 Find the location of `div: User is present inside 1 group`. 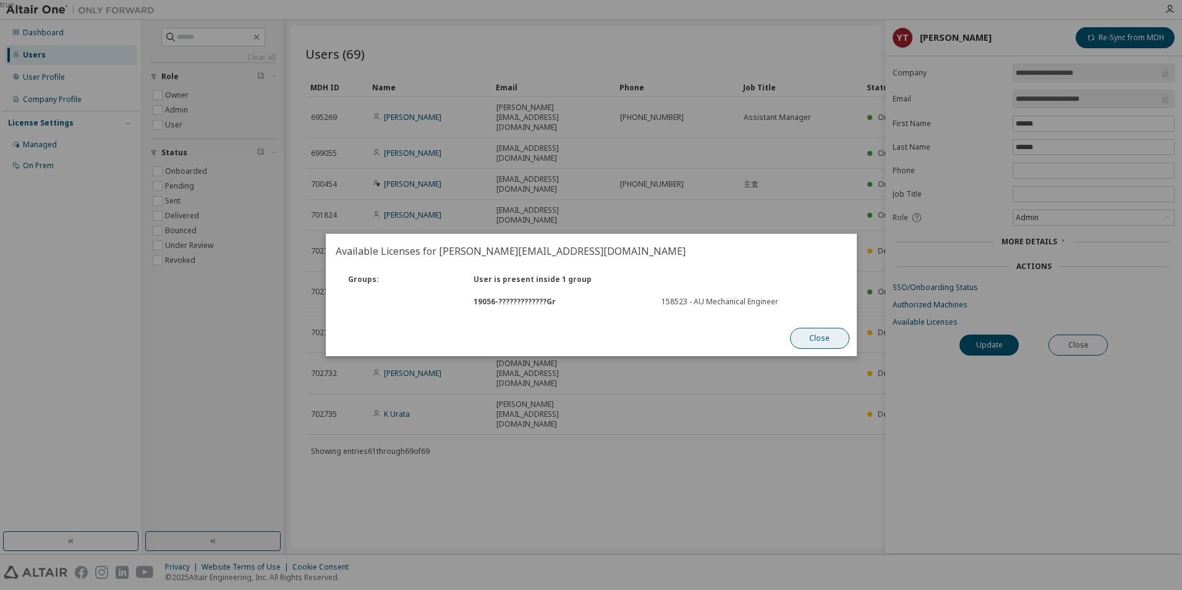

div: User is present inside 1 group is located at coordinates (559, 279).